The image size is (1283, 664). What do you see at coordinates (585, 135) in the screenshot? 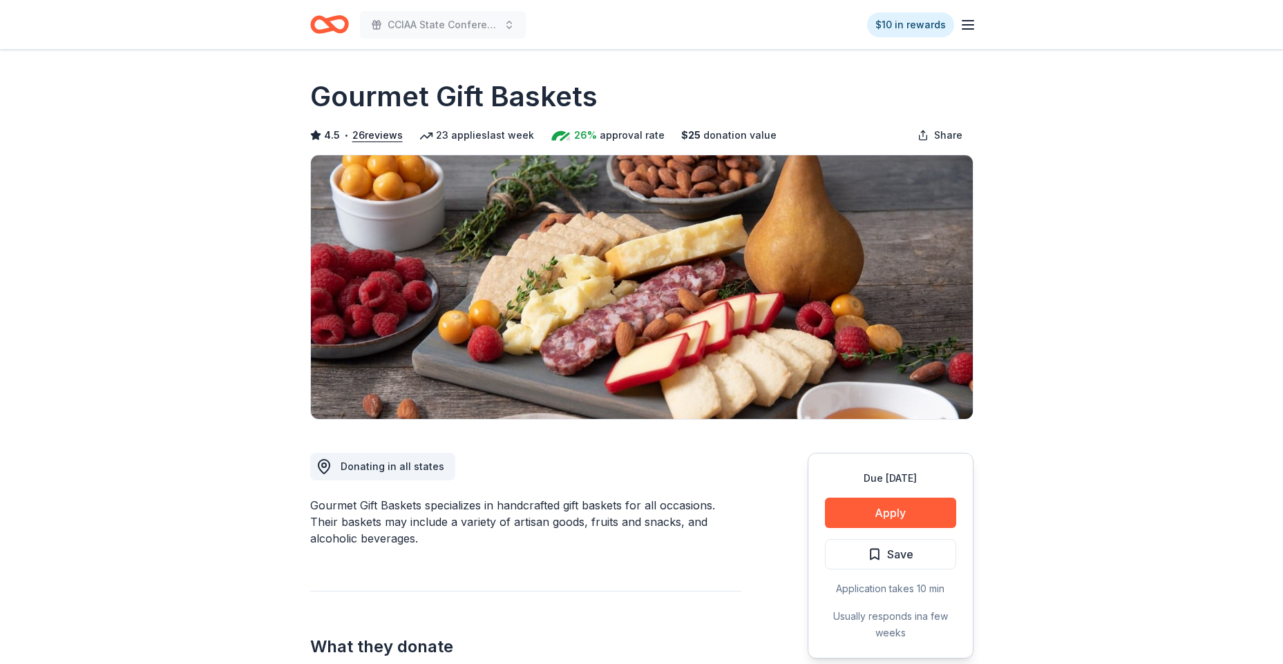
I see `span: 26%` at bounding box center [585, 135].